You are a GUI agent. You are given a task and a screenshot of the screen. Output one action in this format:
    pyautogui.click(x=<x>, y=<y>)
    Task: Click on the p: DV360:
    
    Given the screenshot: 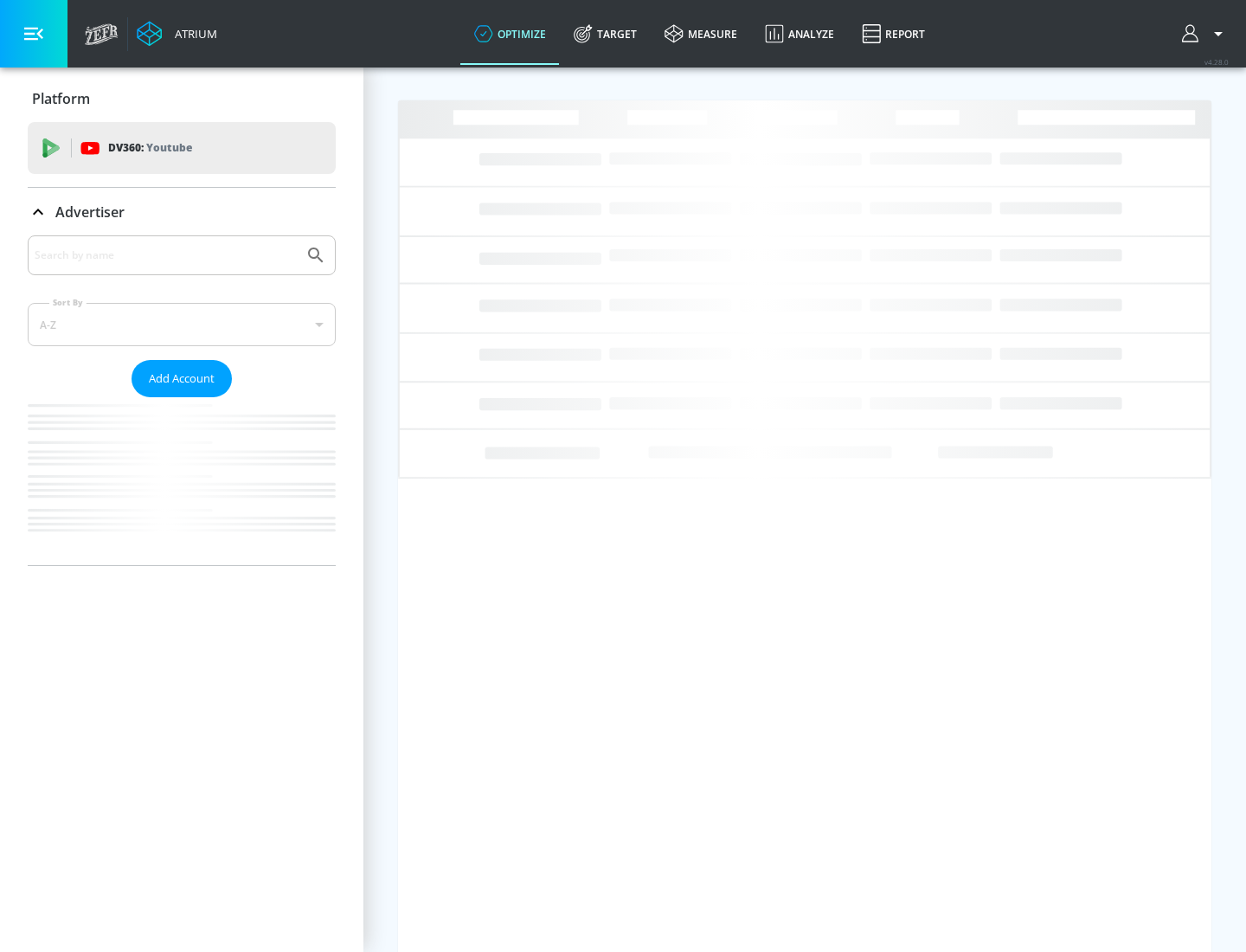 What is the action you would take?
    pyautogui.click(x=150, y=148)
    